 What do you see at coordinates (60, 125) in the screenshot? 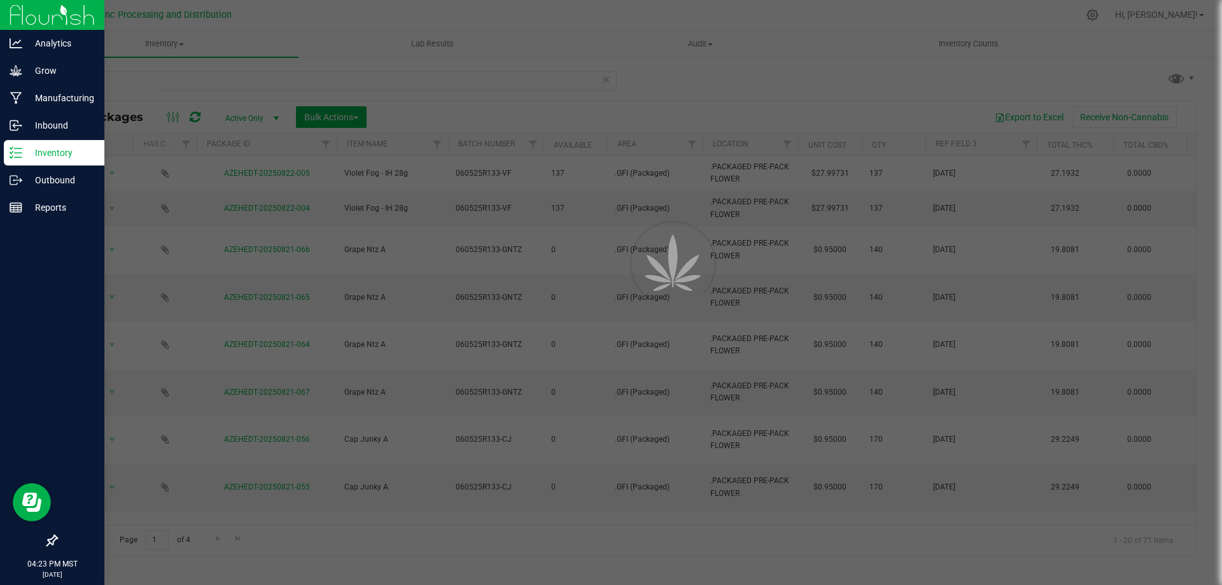
I see `p: Inbound` at bounding box center [60, 125].